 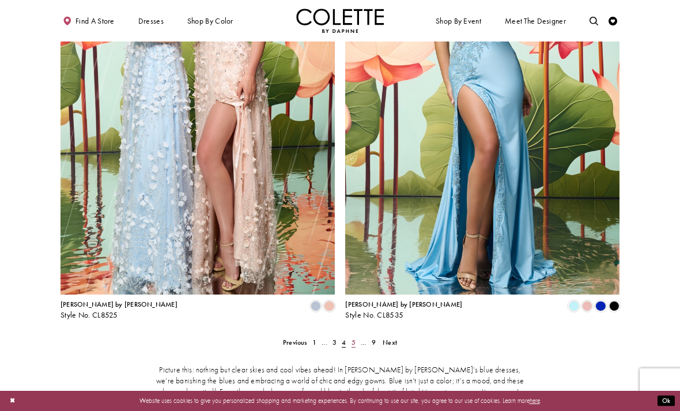 What do you see at coordinates (390, 343) in the screenshot?
I see `span: Next` at bounding box center [390, 343].